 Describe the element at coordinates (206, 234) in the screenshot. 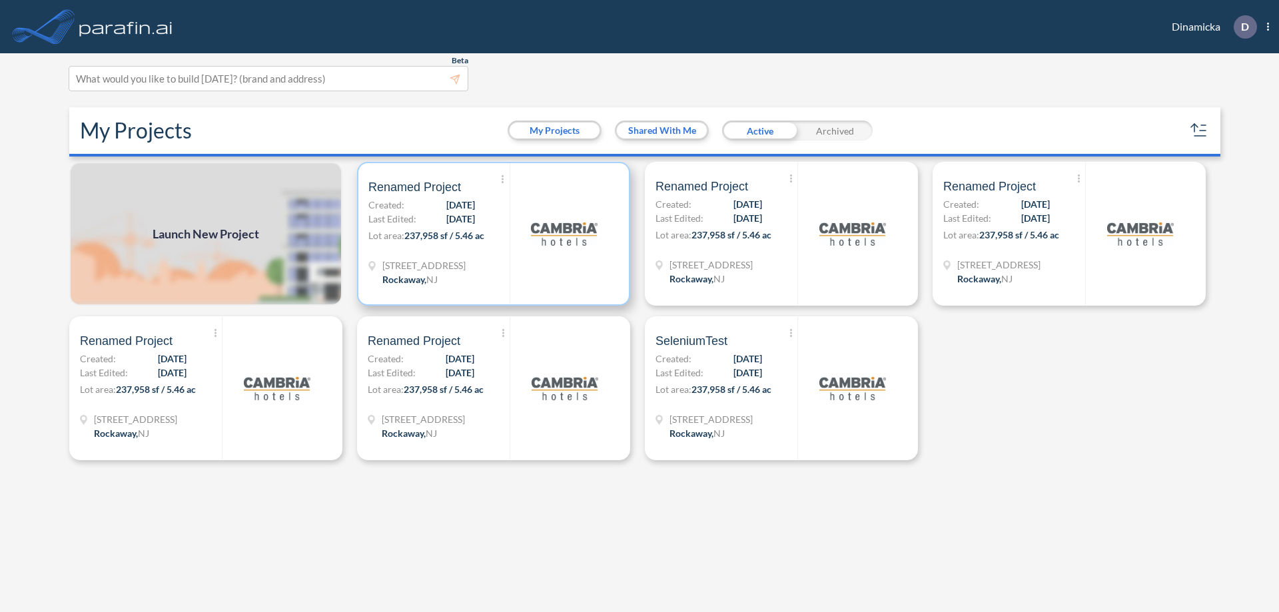

I see `img: add` at that location.